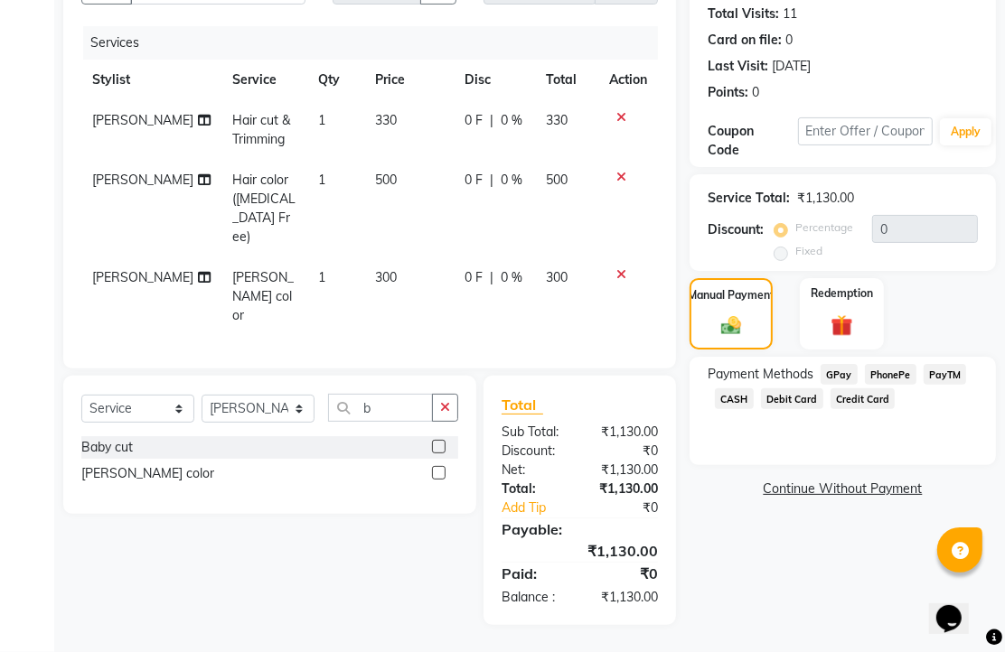 This screenshot has width=1005, height=652. Describe the element at coordinates (841, 326) in the screenshot. I see `img: _gift.svg` at that location.